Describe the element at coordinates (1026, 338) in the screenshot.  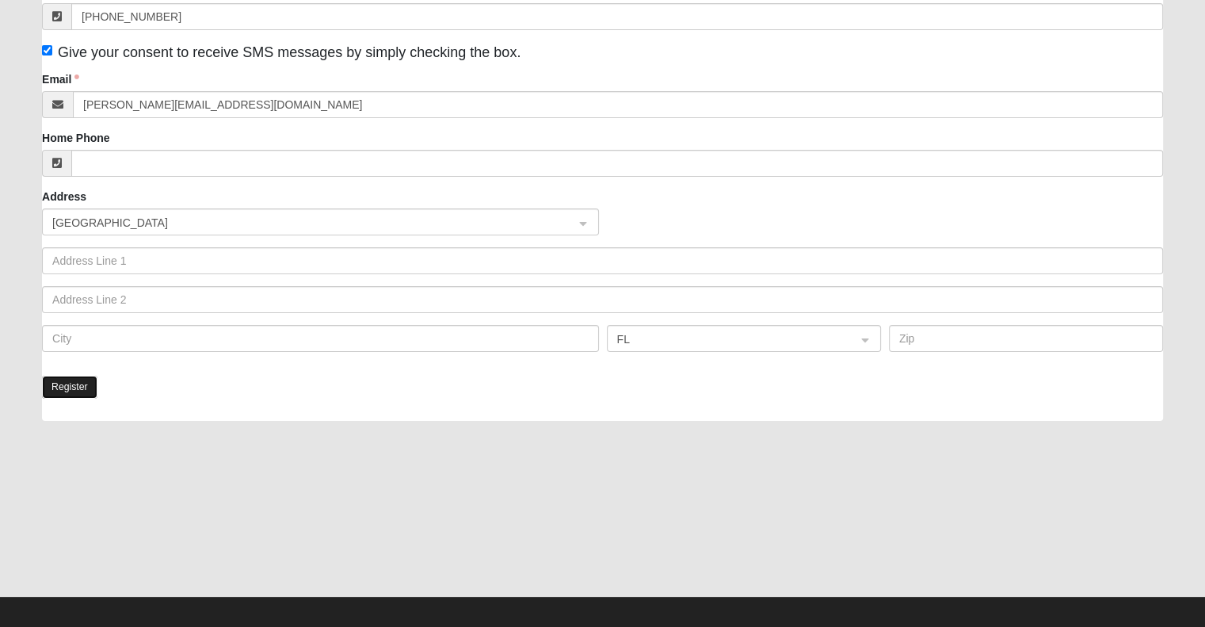
I see `input: Zip` at that location.